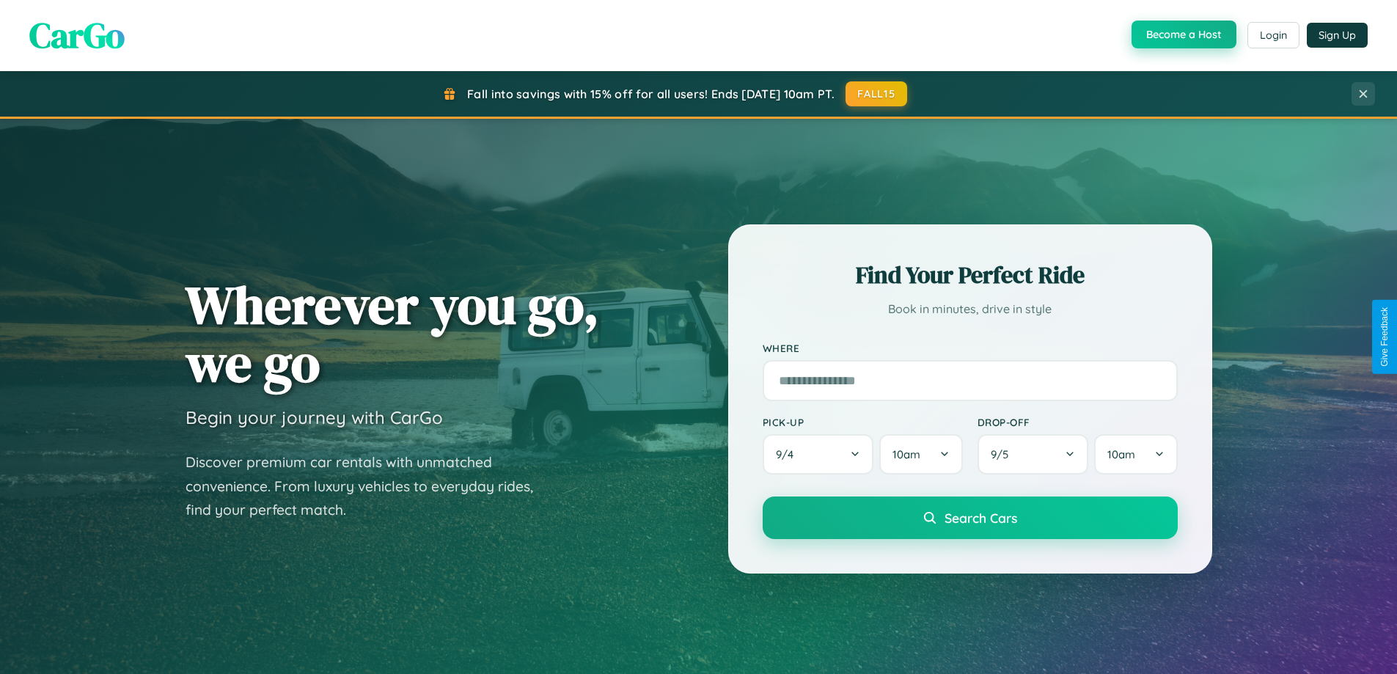 The height and width of the screenshot is (674, 1397). Describe the element at coordinates (970, 347) in the screenshot. I see `label: Where` at that location.